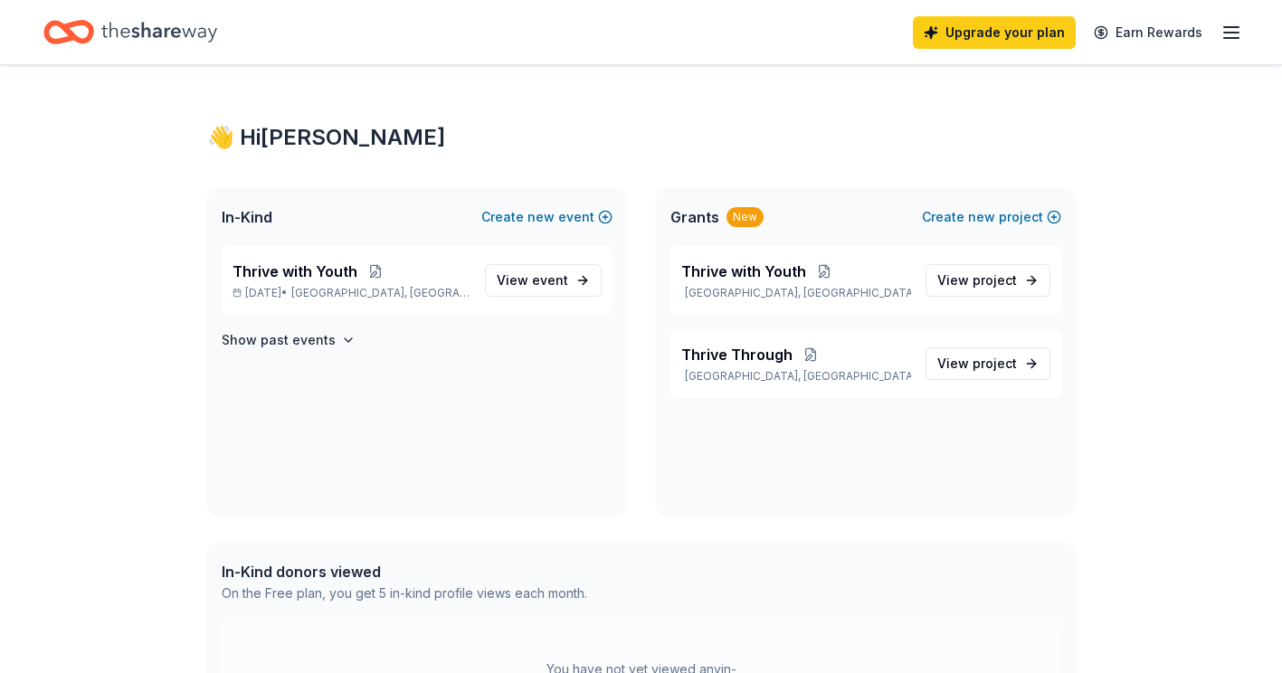 This screenshot has height=673, width=1282. Describe the element at coordinates (1148, 33) in the screenshot. I see `a: Earn Rewards` at that location.